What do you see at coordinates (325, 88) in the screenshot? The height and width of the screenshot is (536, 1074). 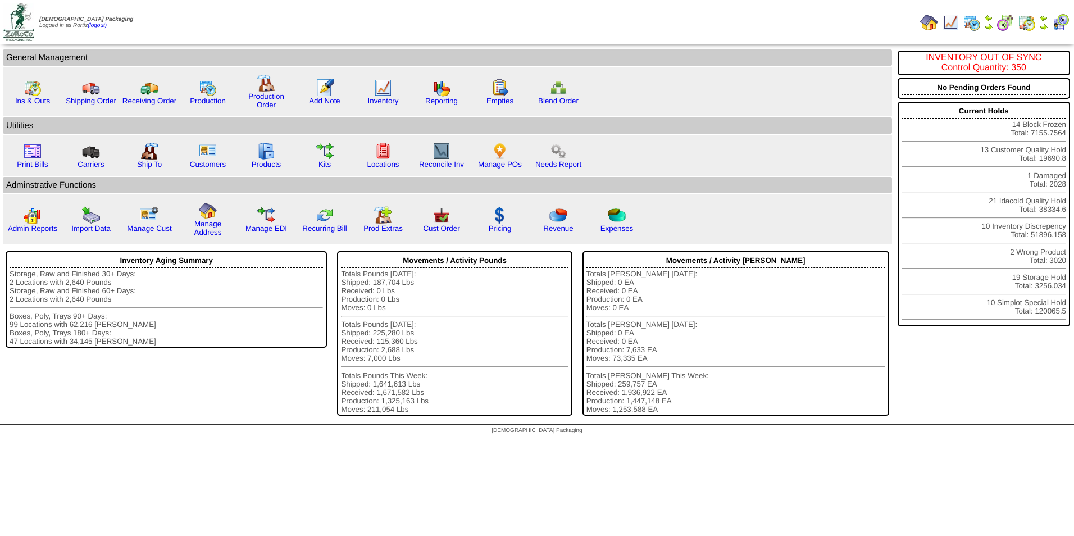 I see `img: orders.gif` at bounding box center [325, 88].